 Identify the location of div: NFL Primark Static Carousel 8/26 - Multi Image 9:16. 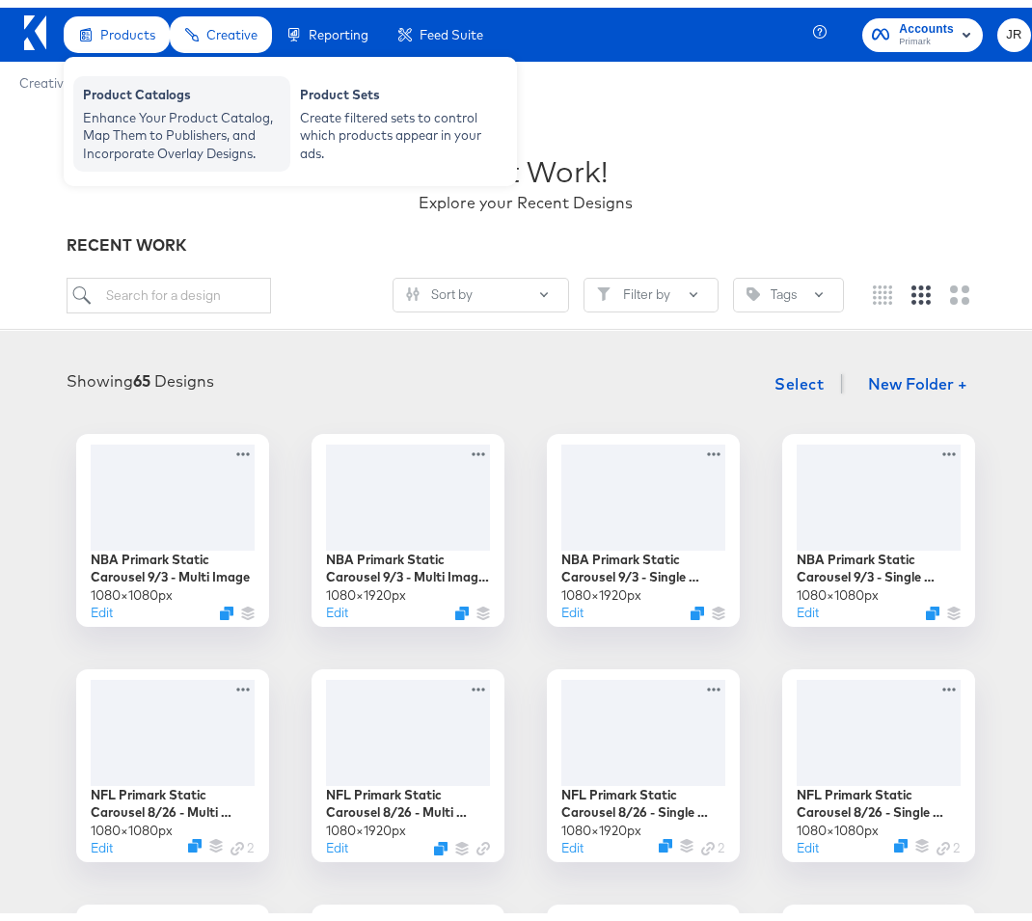
(408, 796).